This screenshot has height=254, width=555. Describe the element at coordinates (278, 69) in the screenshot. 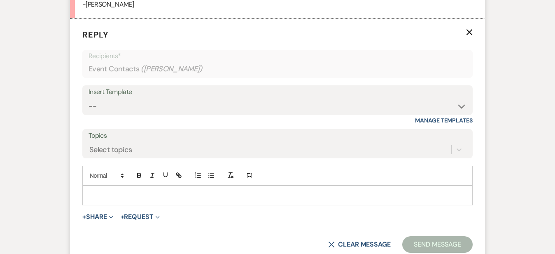

I see `div: Event Contacts` at that location.